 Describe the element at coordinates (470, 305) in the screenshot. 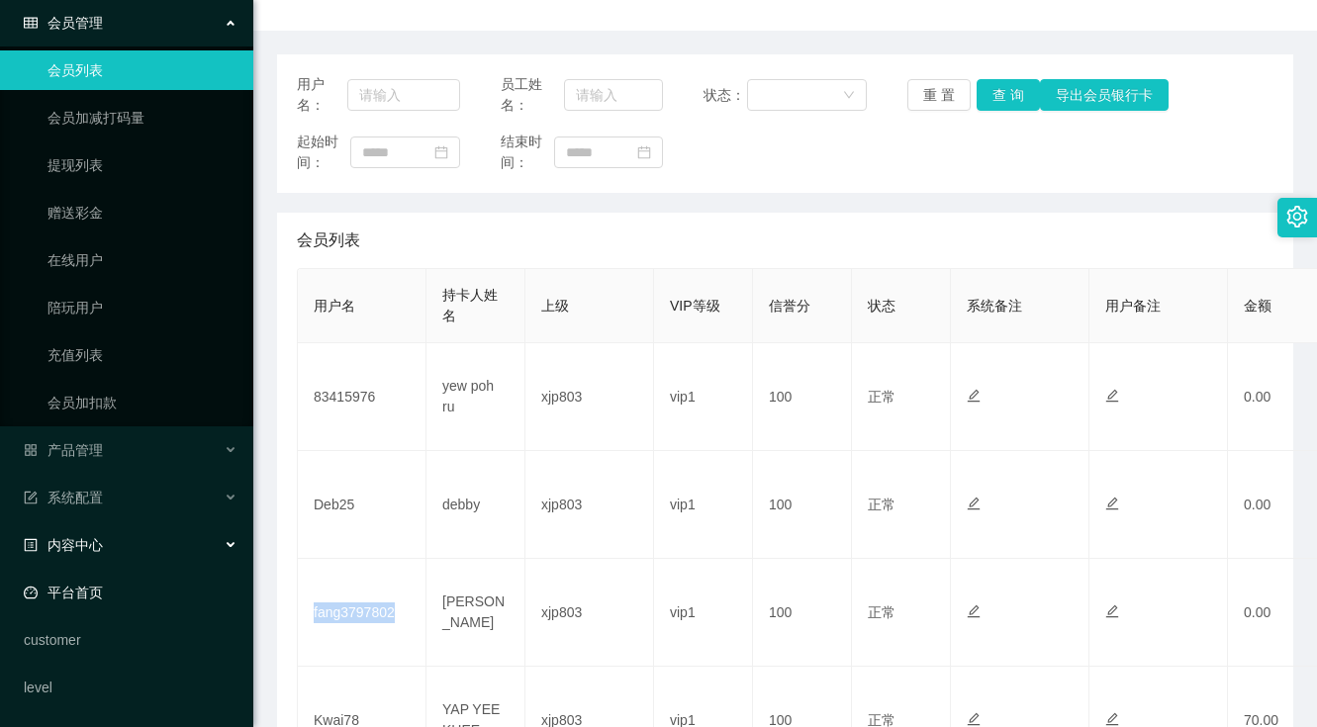

I see `span: 持卡人姓名` at that location.